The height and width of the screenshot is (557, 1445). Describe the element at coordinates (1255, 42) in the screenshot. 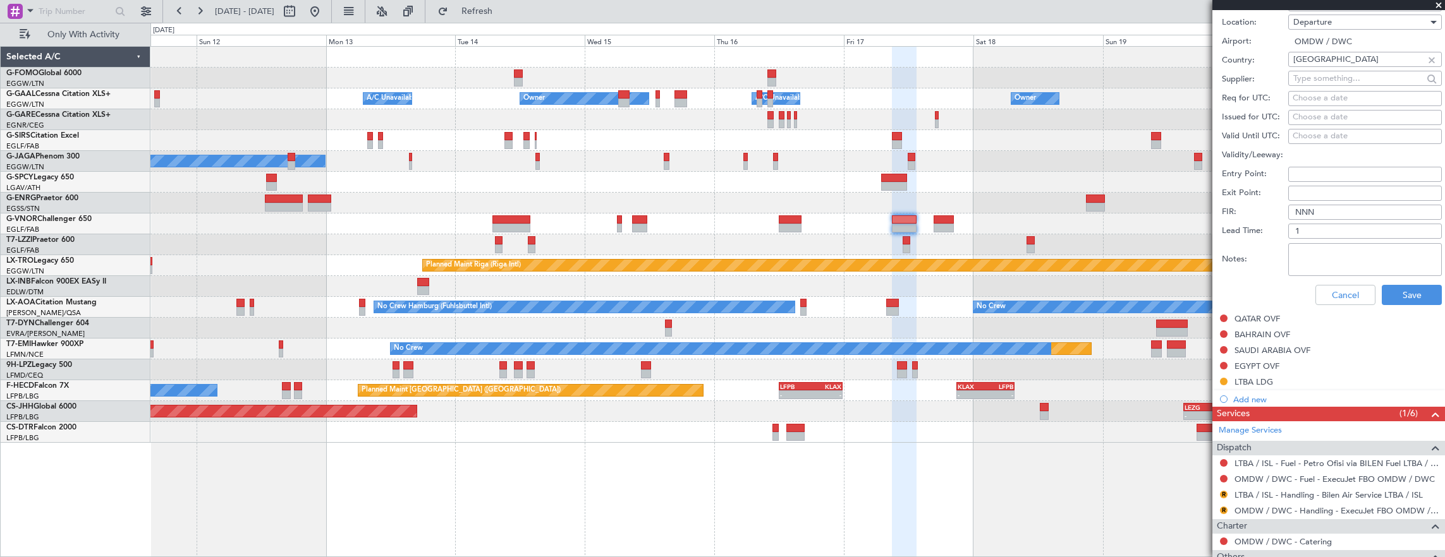

I see `label: Airport:` at that location.